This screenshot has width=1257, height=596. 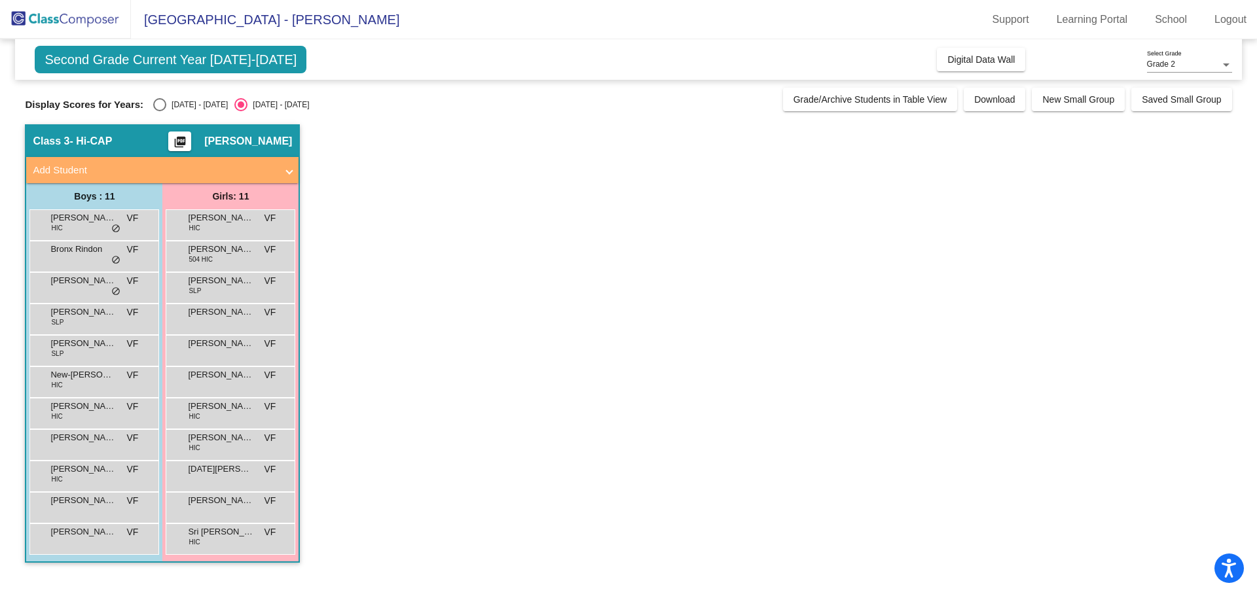 What do you see at coordinates (1078, 99) in the screenshot?
I see `button: New Small Group` at bounding box center [1078, 99].